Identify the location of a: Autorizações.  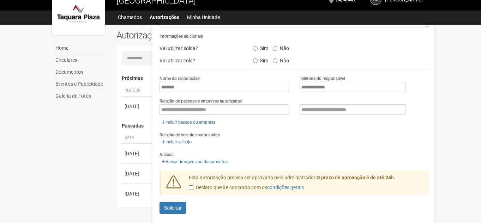
(164, 17).